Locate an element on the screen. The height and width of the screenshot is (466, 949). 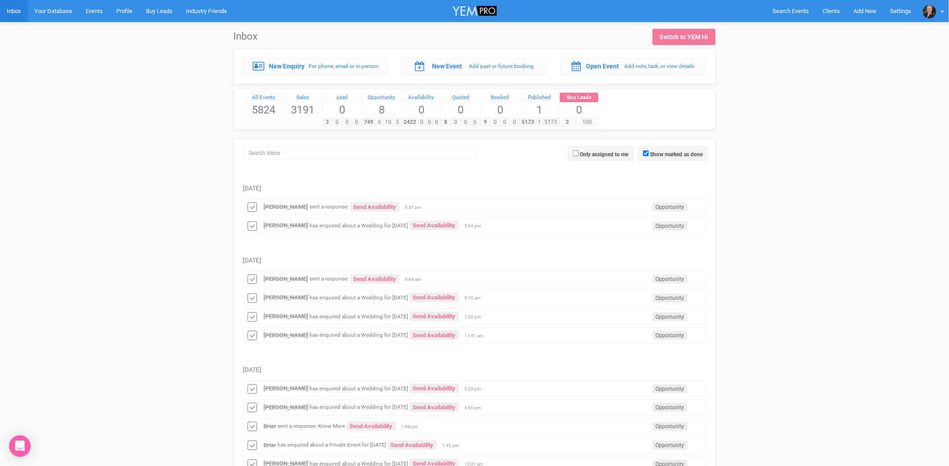
div: Published is located at coordinates (539, 98).